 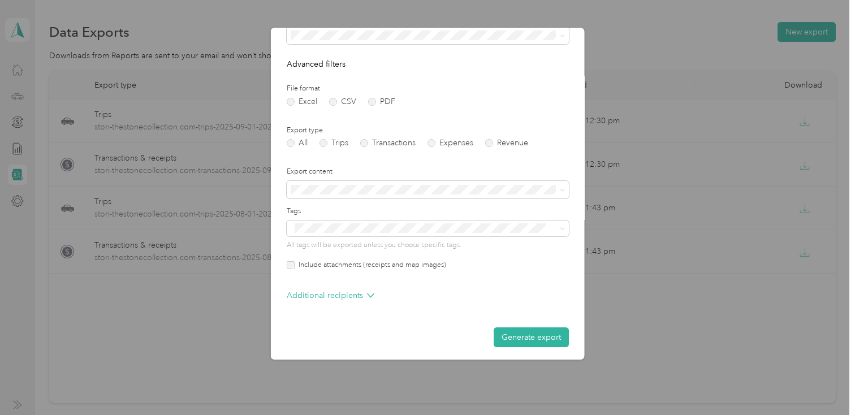 What do you see at coordinates (428, 245) in the screenshot?
I see `p: All tags will be exported unless you choose specific tags.` at bounding box center [428, 245].